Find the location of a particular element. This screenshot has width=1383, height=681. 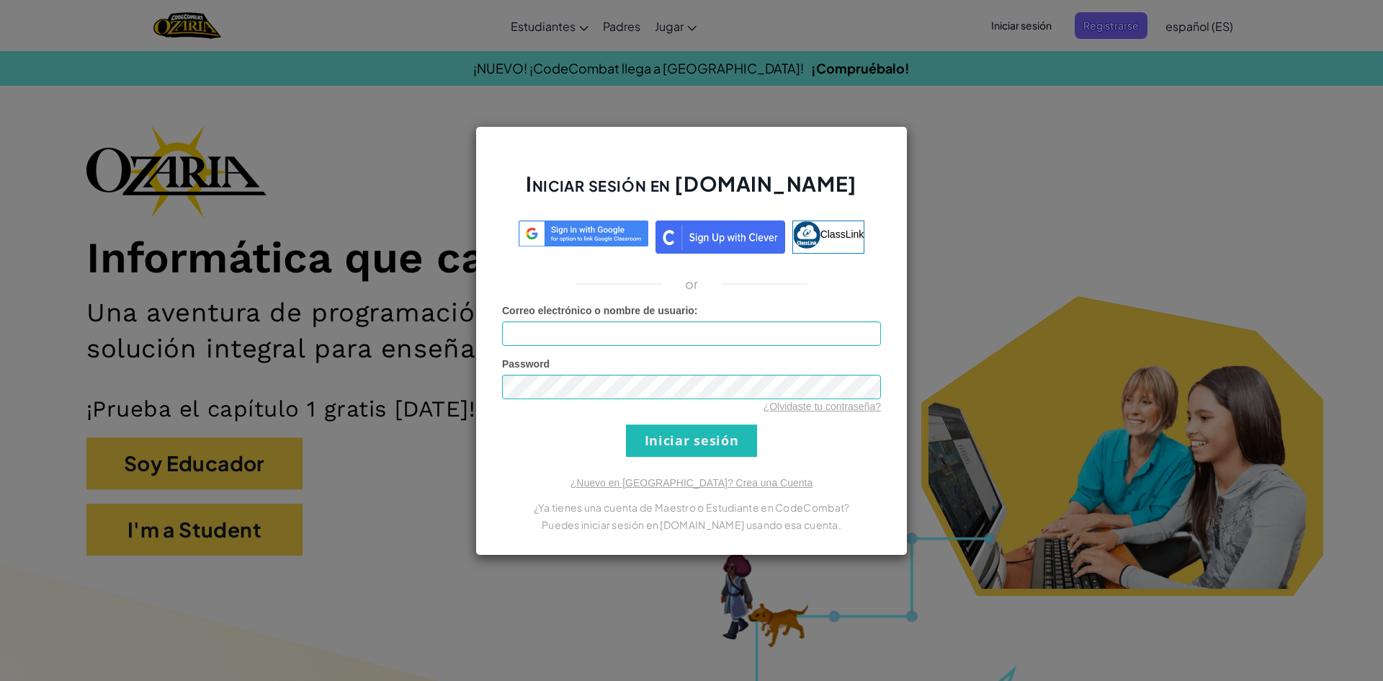

p: ¿Ya tienes una cuenta de Maestro o Estudiante en CodeCombat? is located at coordinates (692, 507).